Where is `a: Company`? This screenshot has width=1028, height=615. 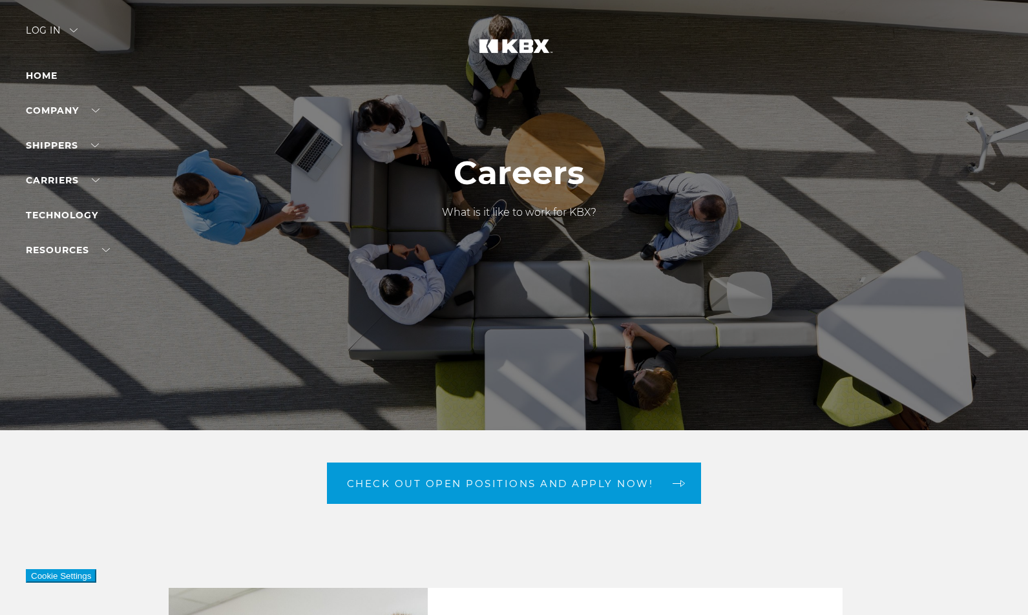 a: Company is located at coordinates (63, 110).